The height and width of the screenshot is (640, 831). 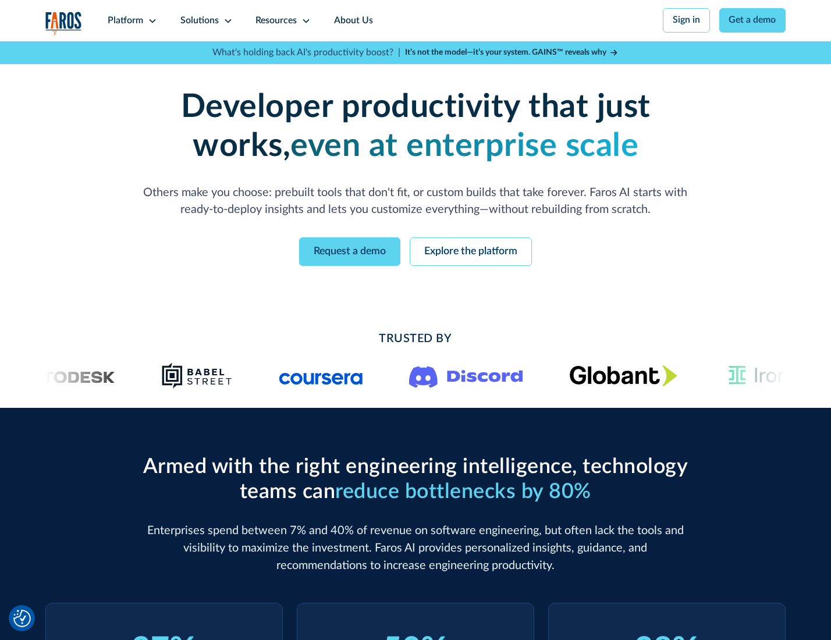 I want to click on div: Resources, so click(x=276, y=21).